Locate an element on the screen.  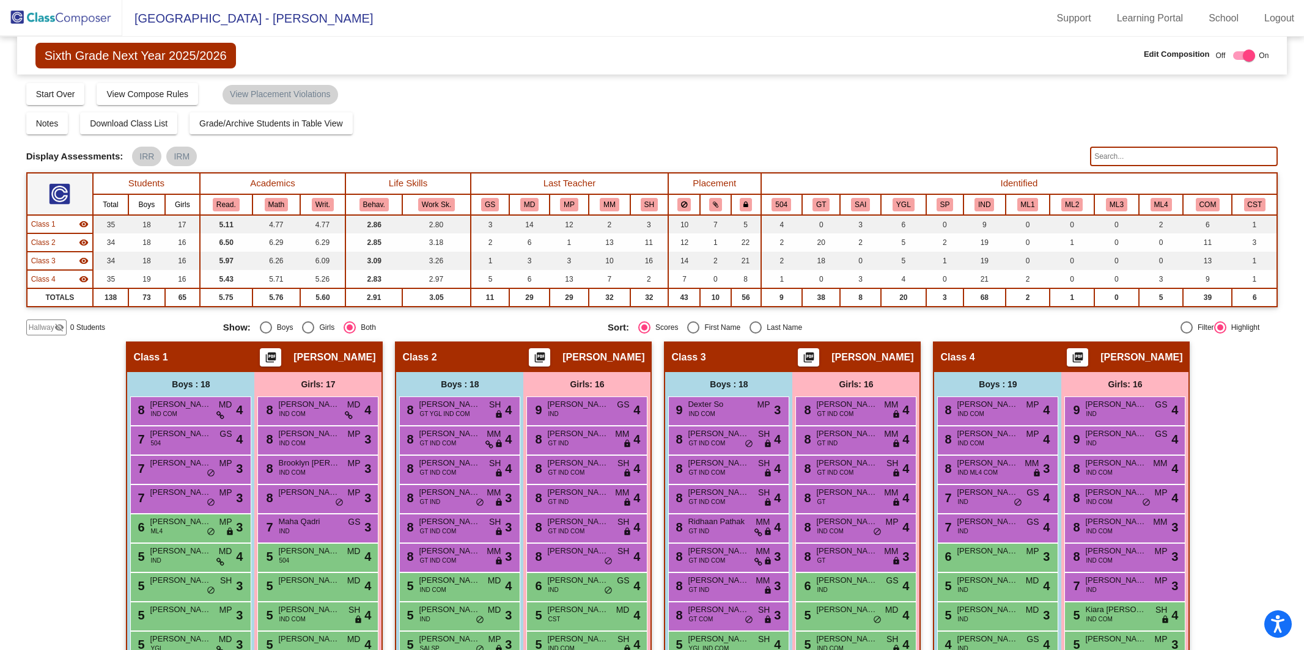
td: 6.26 is located at coordinates (276, 261).